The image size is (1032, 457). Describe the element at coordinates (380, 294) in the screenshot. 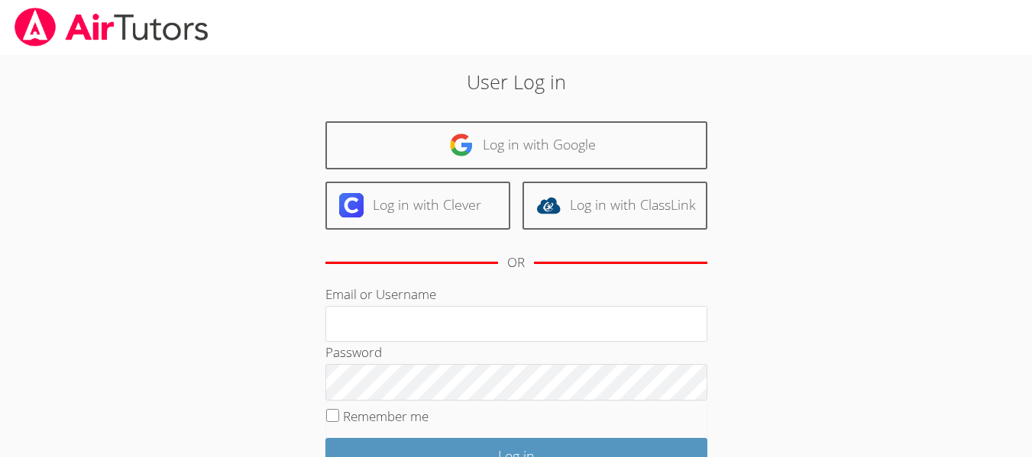

I see `label: Email or Username` at that location.